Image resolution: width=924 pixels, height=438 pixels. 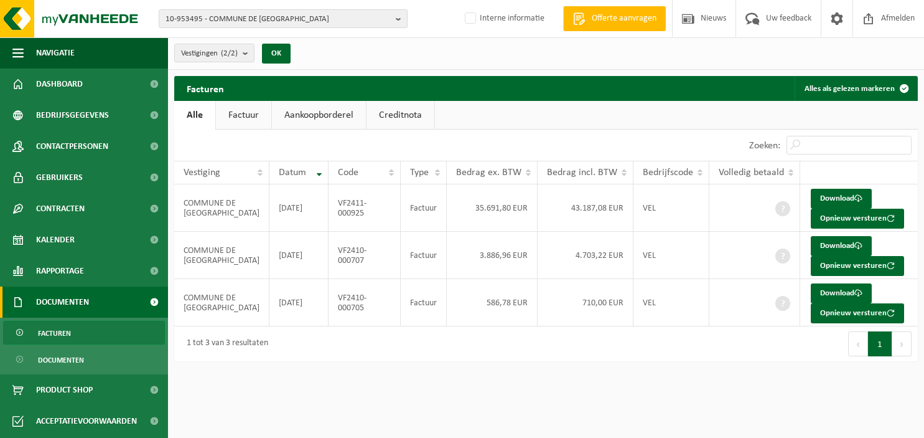 What do you see at coordinates (55, 53) in the screenshot?
I see `span: Navigatie` at bounding box center [55, 53].